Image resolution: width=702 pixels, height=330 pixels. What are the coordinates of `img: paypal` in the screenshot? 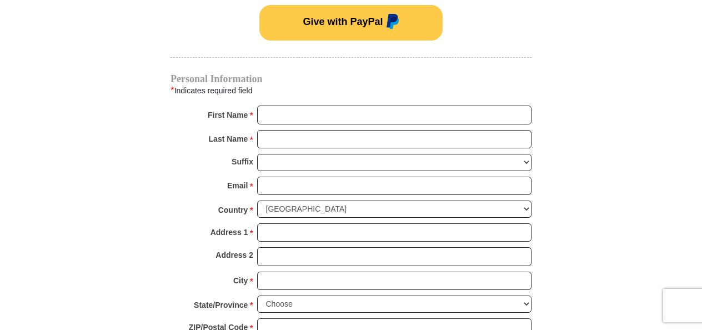 It's located at (391, 23).